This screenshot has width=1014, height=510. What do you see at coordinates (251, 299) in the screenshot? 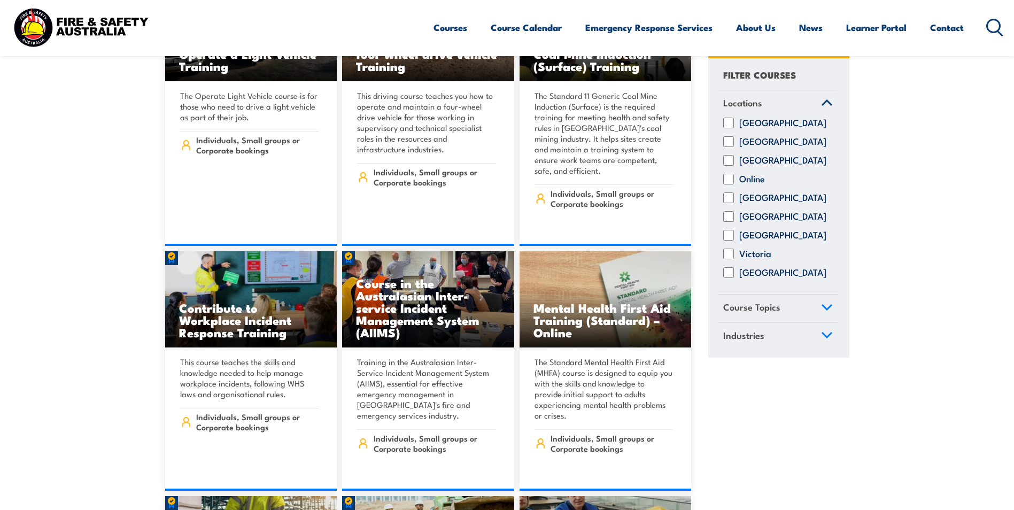
I see `a: Contribute to Workplace Incident Response Training` at bounding box center [251, 299].